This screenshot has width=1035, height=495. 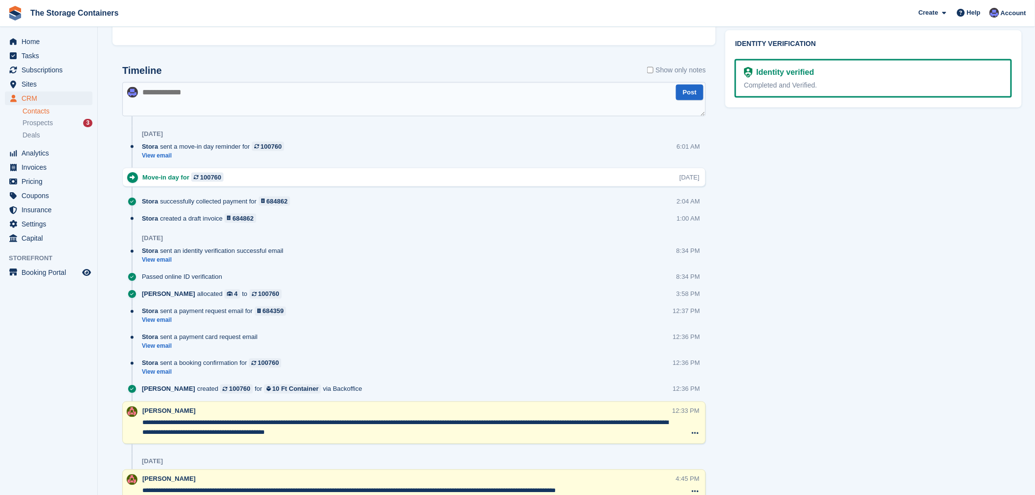 What do you see at coordinates (254, 389) in the screenshot?
I see `div: created for via Backoffice` at bounding box center [254, 389].